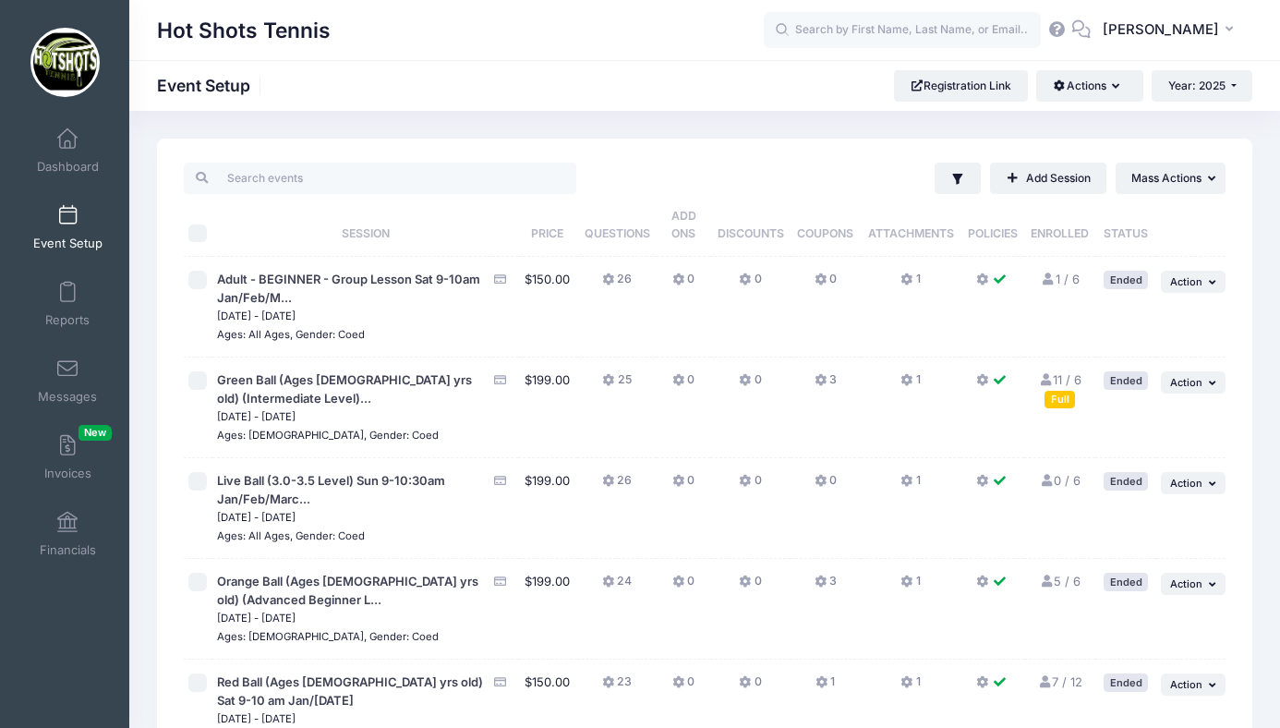 The width and height of the screenshot is (1280, 728). What do you see at coordinates (95, 432) in the screenshot?
I see `span: New` at bounding box center [95, 432].